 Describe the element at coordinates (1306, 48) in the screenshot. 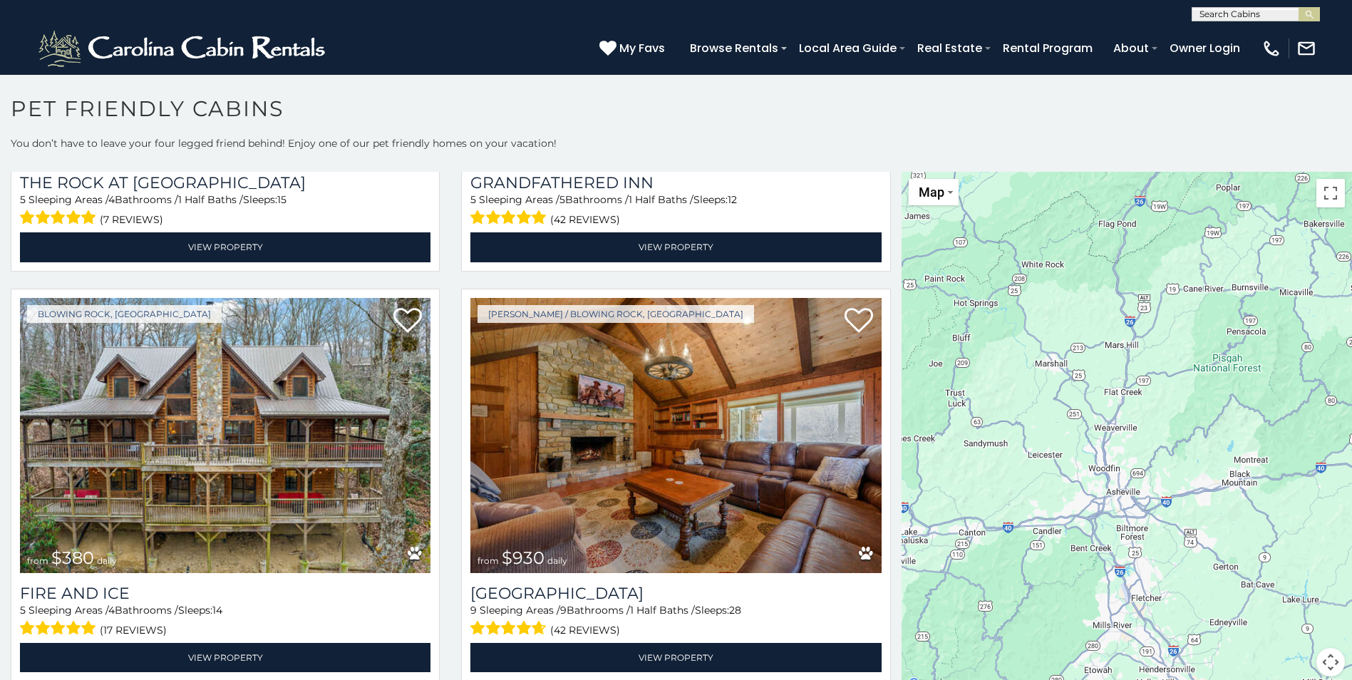

I see `img: mail-regular-white.png` at that location.